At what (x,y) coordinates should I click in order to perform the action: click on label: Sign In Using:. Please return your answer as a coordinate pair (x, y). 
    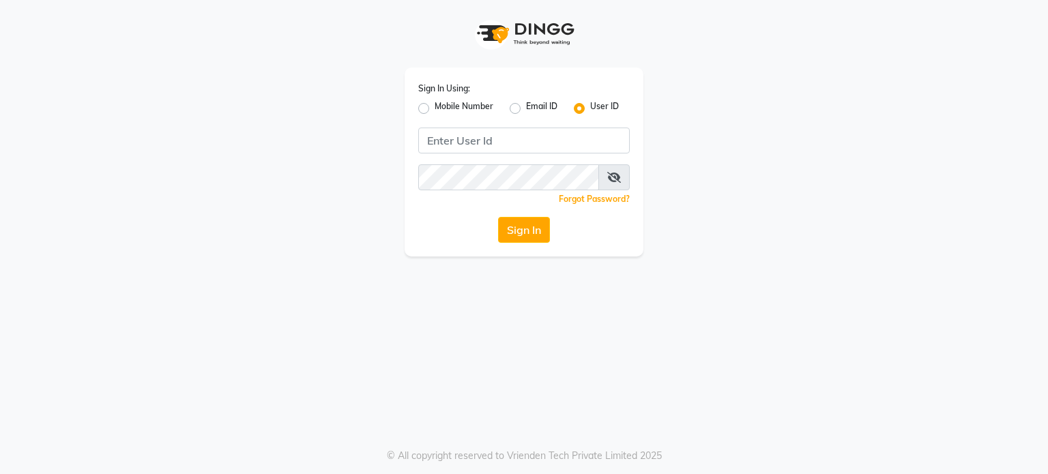
    Looking at the image, I should click on (444, 89).